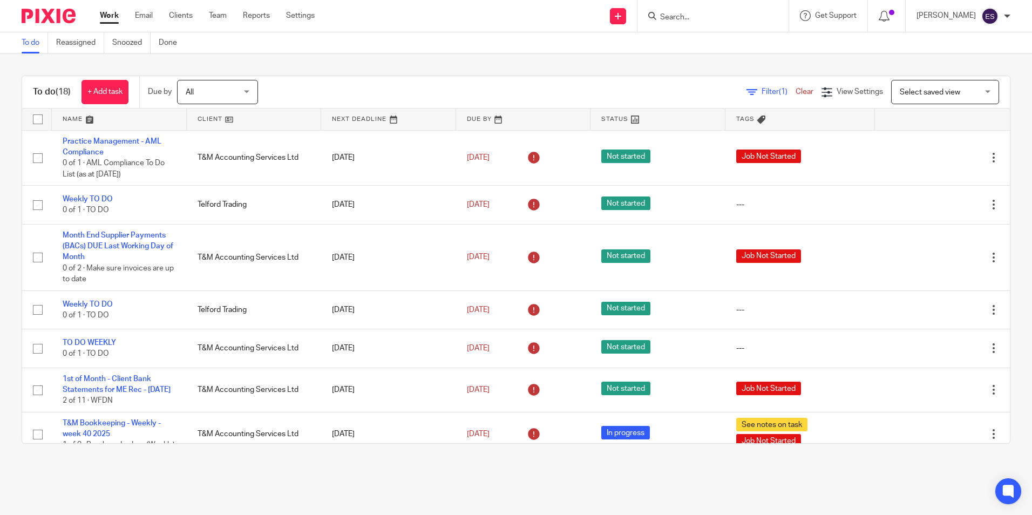  Describe the element at coordinates (172, 43) in the screenshot. I see `a: Done` at that location.